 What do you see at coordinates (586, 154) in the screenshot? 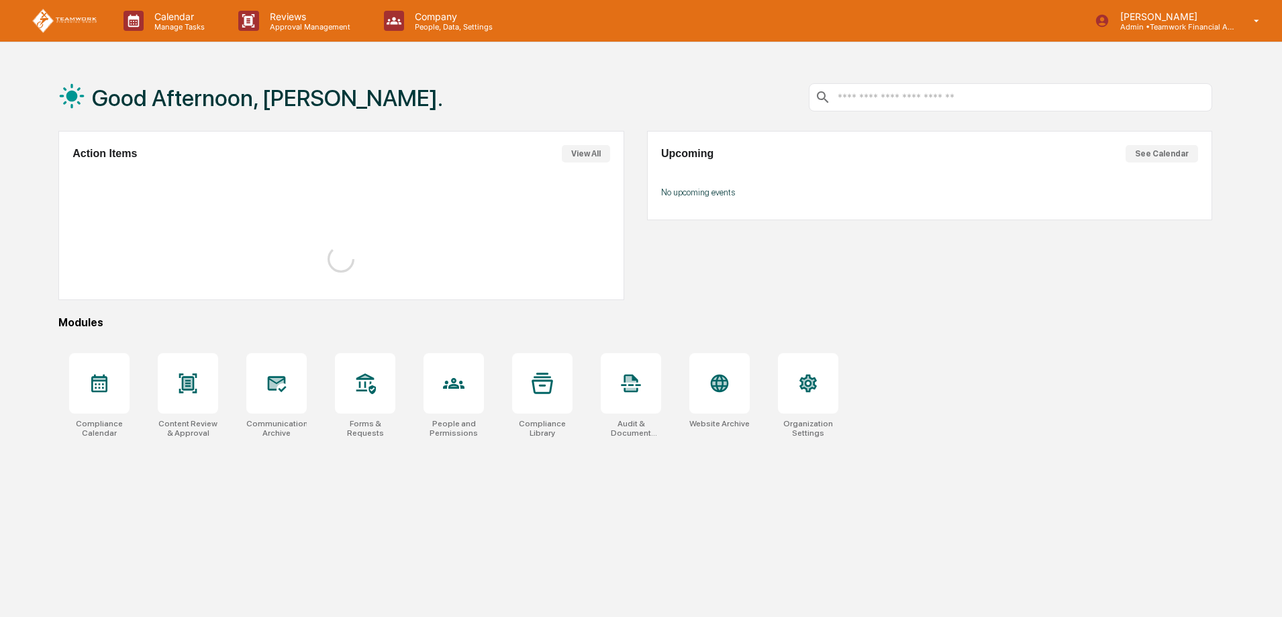
I see `a: View All` at bounding box center [586, 154].